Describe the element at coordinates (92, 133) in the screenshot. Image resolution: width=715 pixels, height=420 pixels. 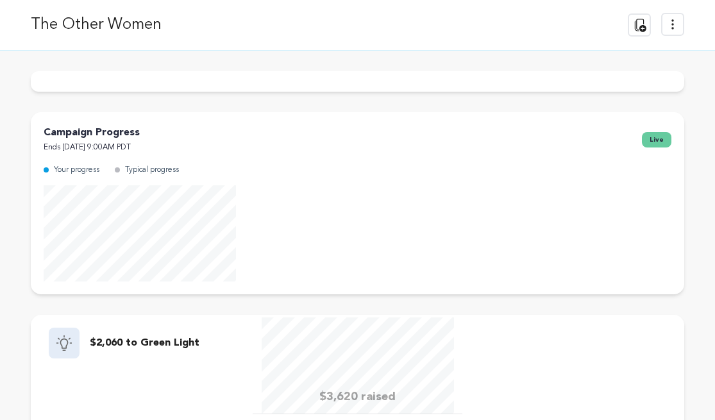
I see `p: Campaign Progress` at that location.